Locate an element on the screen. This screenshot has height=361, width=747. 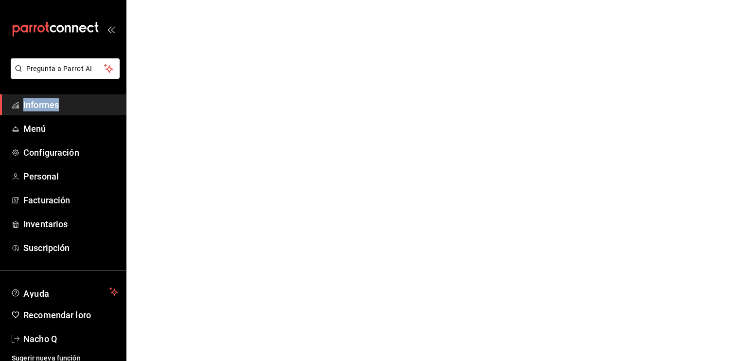
font: Suscripción is located at coordinates (46, 248).